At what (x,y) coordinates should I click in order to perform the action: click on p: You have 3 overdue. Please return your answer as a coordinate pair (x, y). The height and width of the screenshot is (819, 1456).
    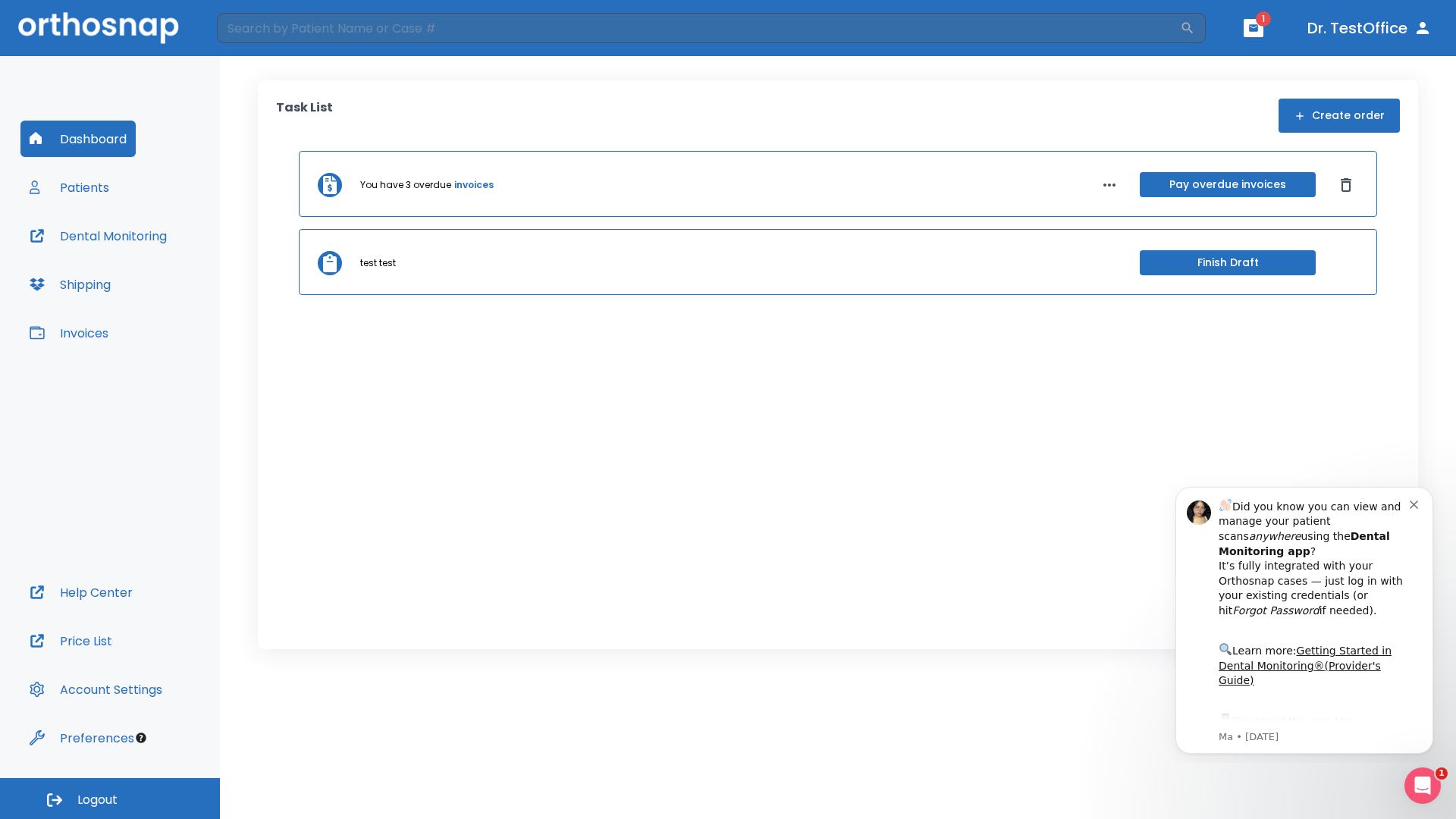
    Looking at the image, I should click on (406, 185).